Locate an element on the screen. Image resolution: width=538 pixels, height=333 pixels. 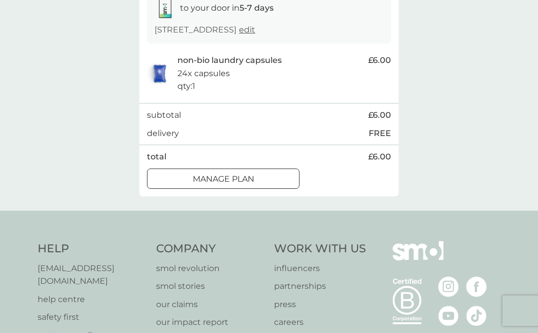
h4: Work With Us is located at coordinates (320, 249).